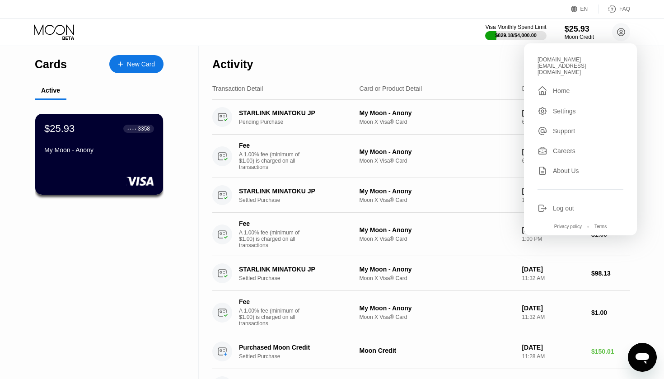 This screenshot has width=664, height=379. What do you see at coordinates (51, 90) in the screenshot?
I see `div: Active` at bounding box center [51, 90].